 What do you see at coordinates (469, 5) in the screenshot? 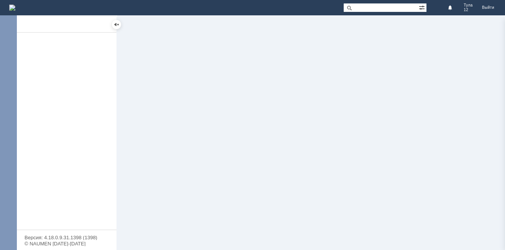
I see `span: Тула` at bounding box center [469, 5].